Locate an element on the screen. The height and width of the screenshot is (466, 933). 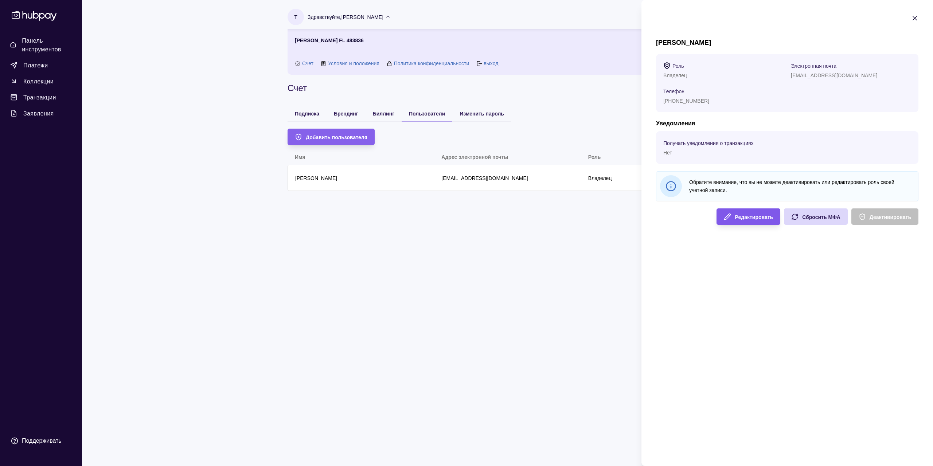
font: Деактивировать is located at coordinates (890, 217).